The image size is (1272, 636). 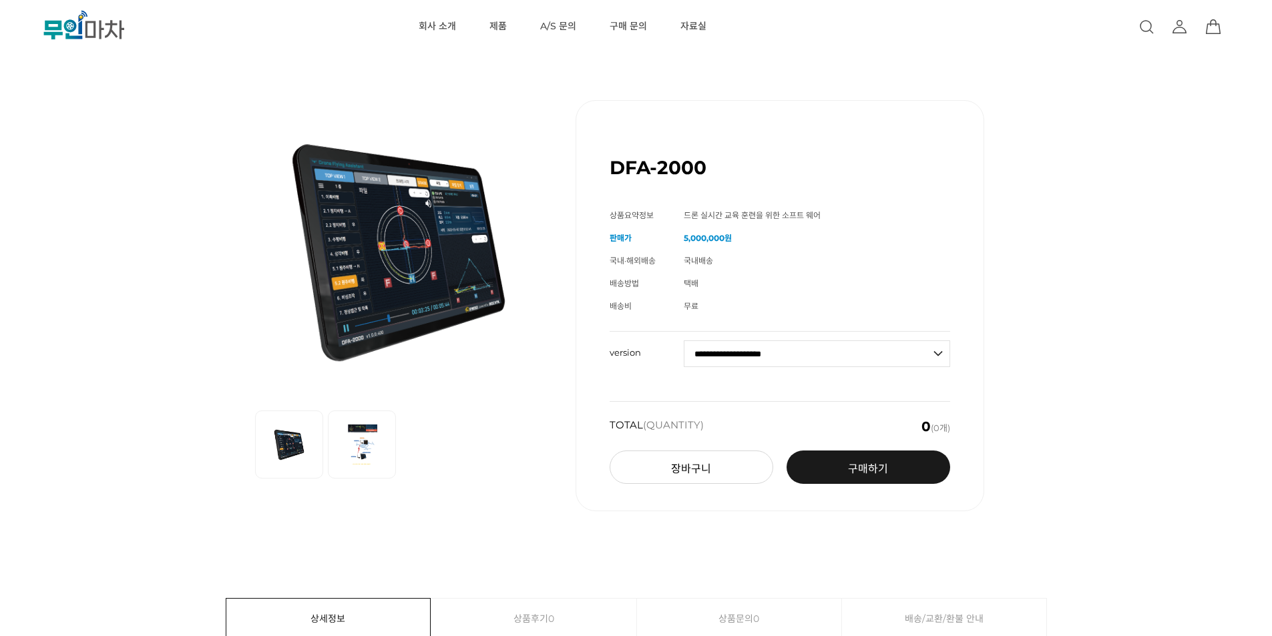 I want to click on span: 구매하기, so click(x=868, y=469).